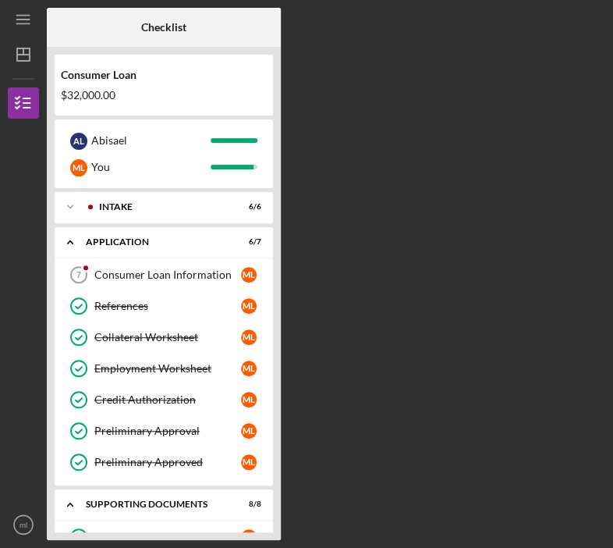 This screenshot has height=548, width=613. I want to click on a: 7Consumer Loan Informationml, so click(164, 275).